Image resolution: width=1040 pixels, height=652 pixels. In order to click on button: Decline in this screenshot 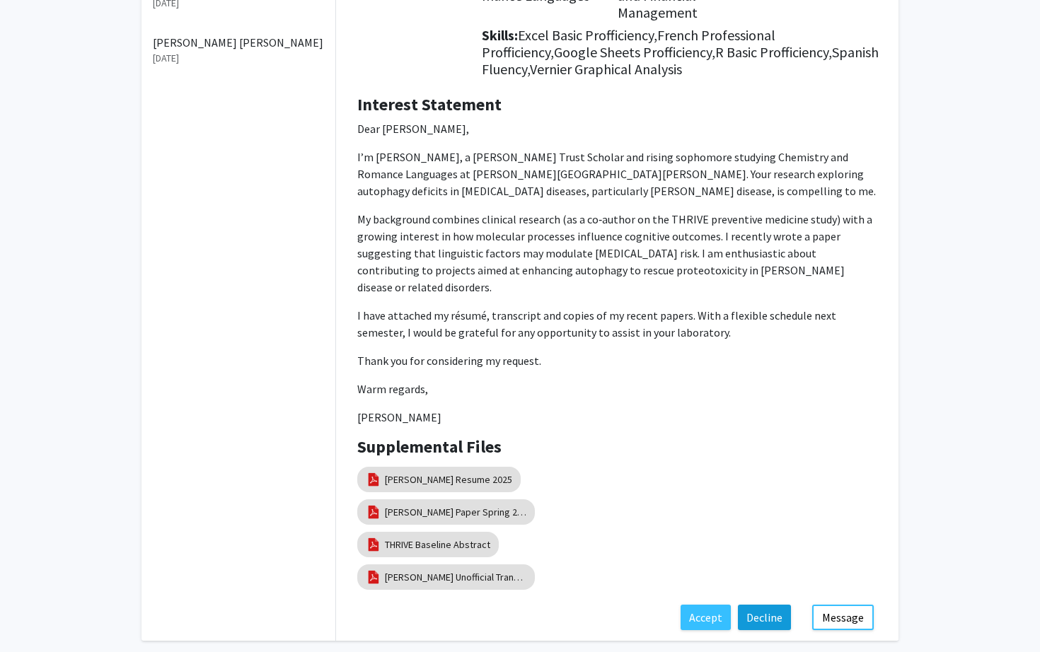, I will do `click(764, 618)`.